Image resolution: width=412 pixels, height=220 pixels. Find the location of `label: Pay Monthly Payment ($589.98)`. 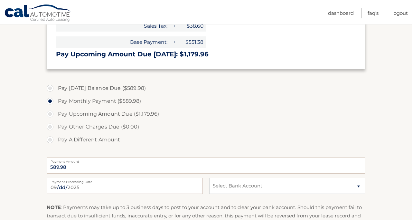

label: Pay Monthly Payment ($589.98) is located at coordinates (206, 101).